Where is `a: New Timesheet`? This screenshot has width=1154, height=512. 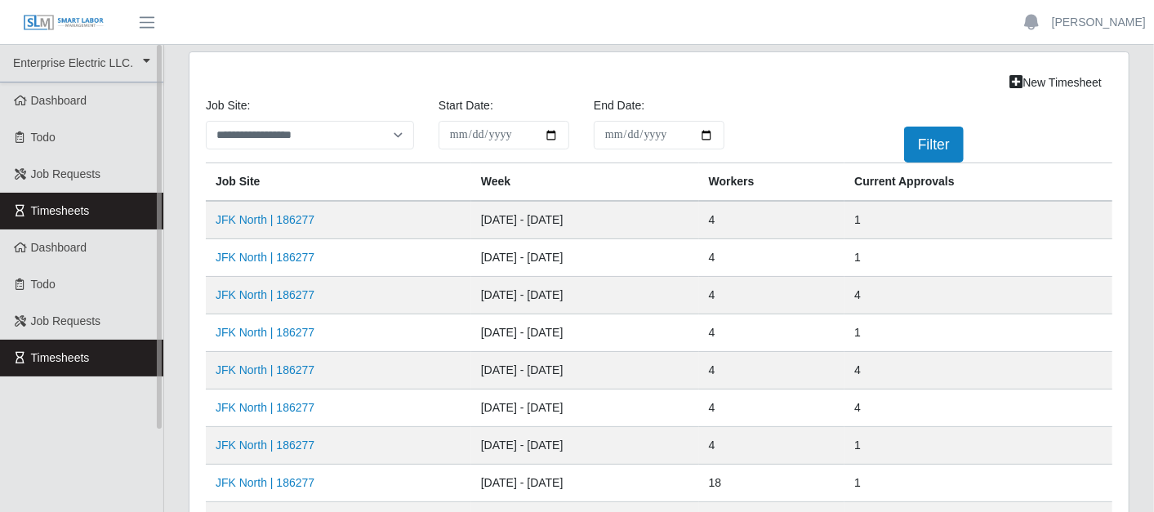
a: New Timesheet is located at coordinates (1056, 82).